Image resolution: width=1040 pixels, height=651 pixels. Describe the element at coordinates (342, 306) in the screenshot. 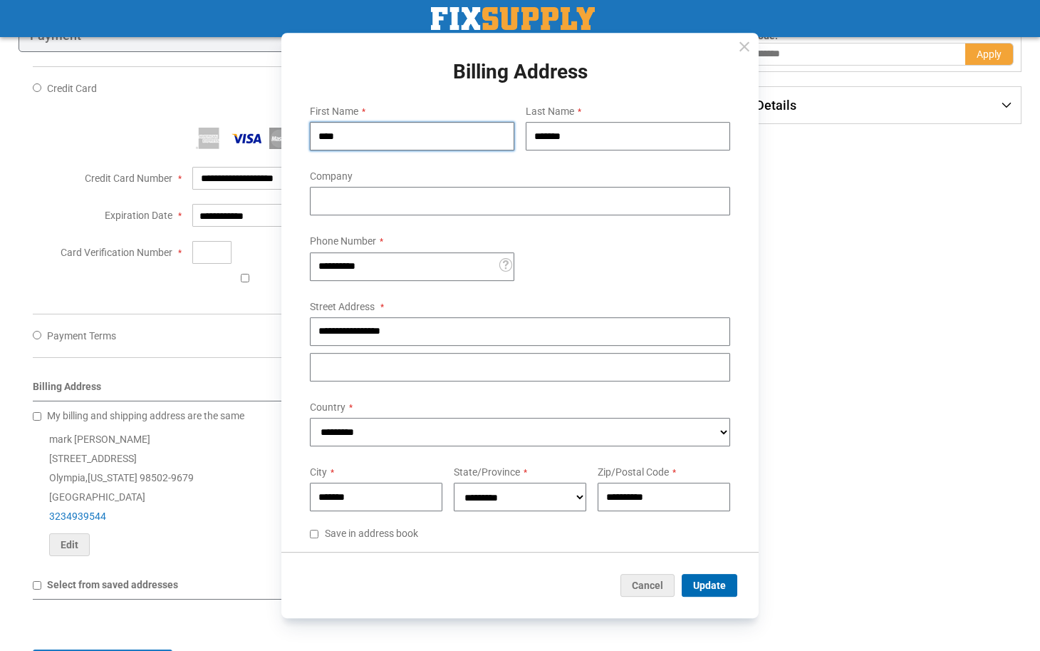

I see `span: Street Address` at that location.